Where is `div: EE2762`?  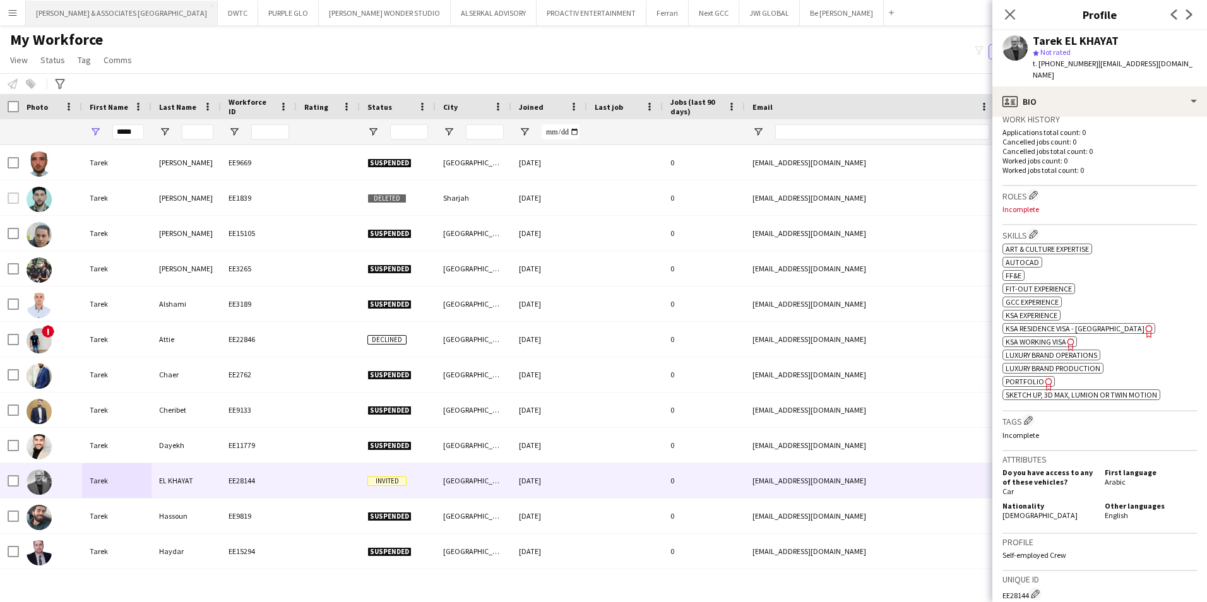 div: EE2762 is located at coordinates (259, 374).